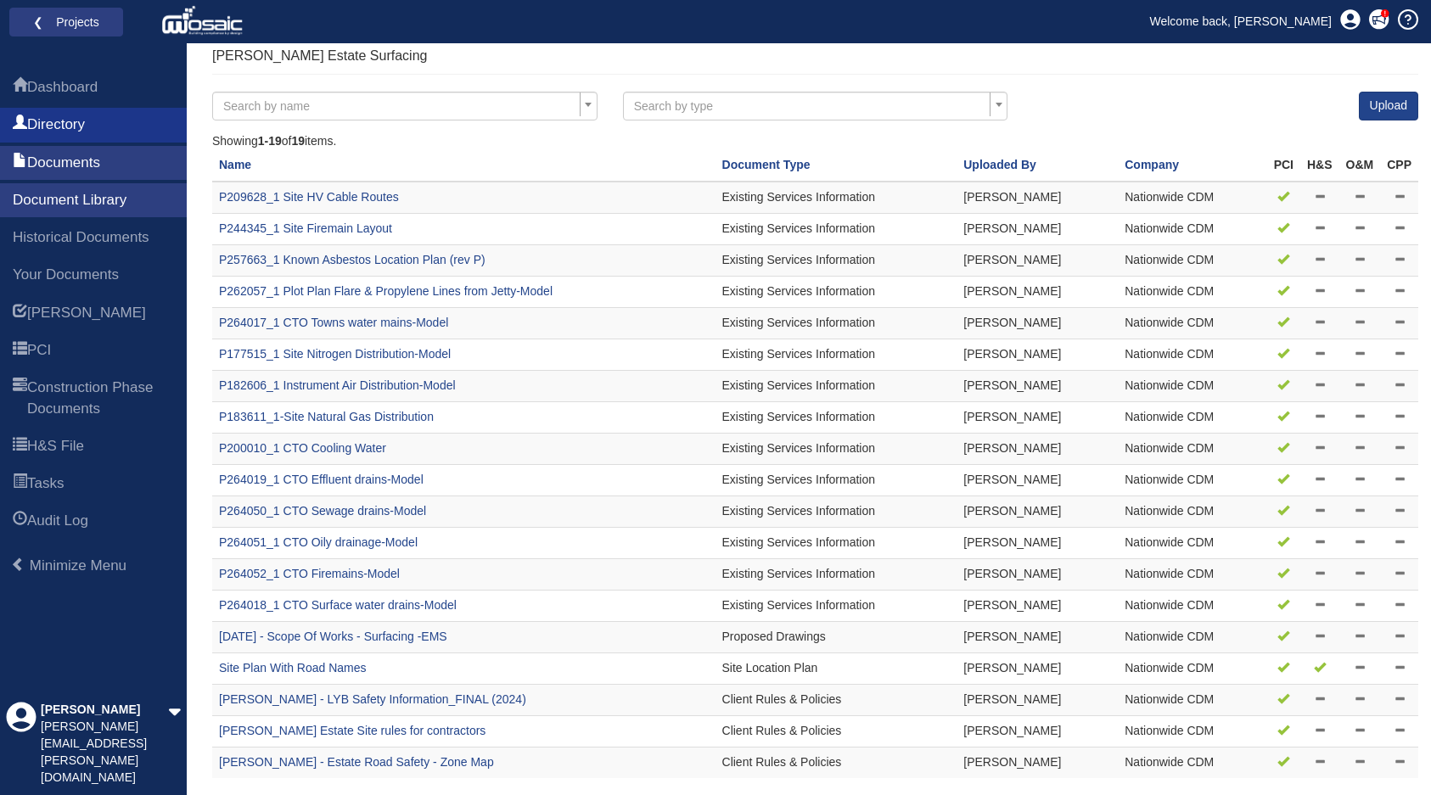  What do you see at coordinates (267, 106) in the screenshot?
I see `span: Search by name` at bounding box center [267, 106].